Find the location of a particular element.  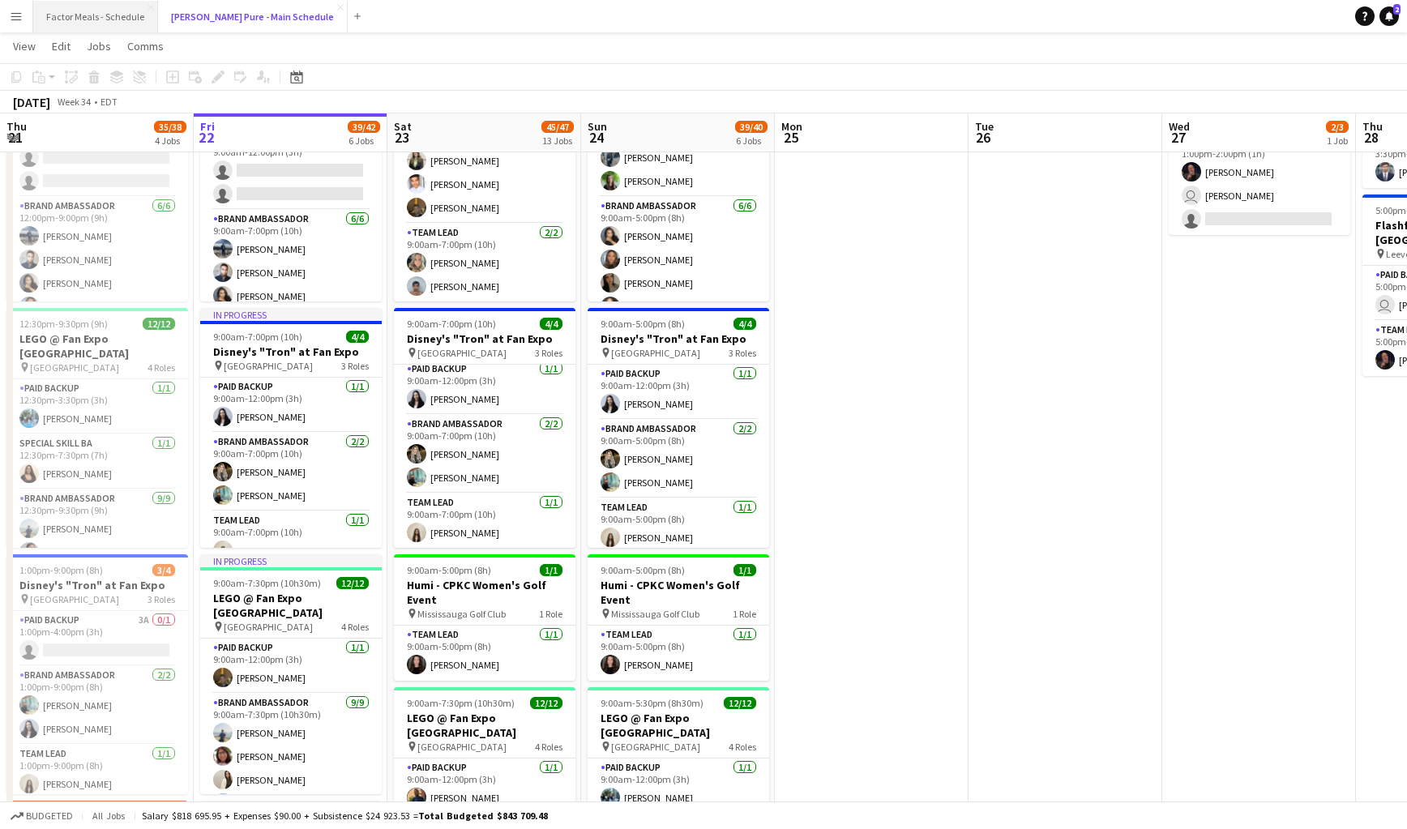

span: Total Budgeted $843 709.48 is located at coordinates (483, 816).